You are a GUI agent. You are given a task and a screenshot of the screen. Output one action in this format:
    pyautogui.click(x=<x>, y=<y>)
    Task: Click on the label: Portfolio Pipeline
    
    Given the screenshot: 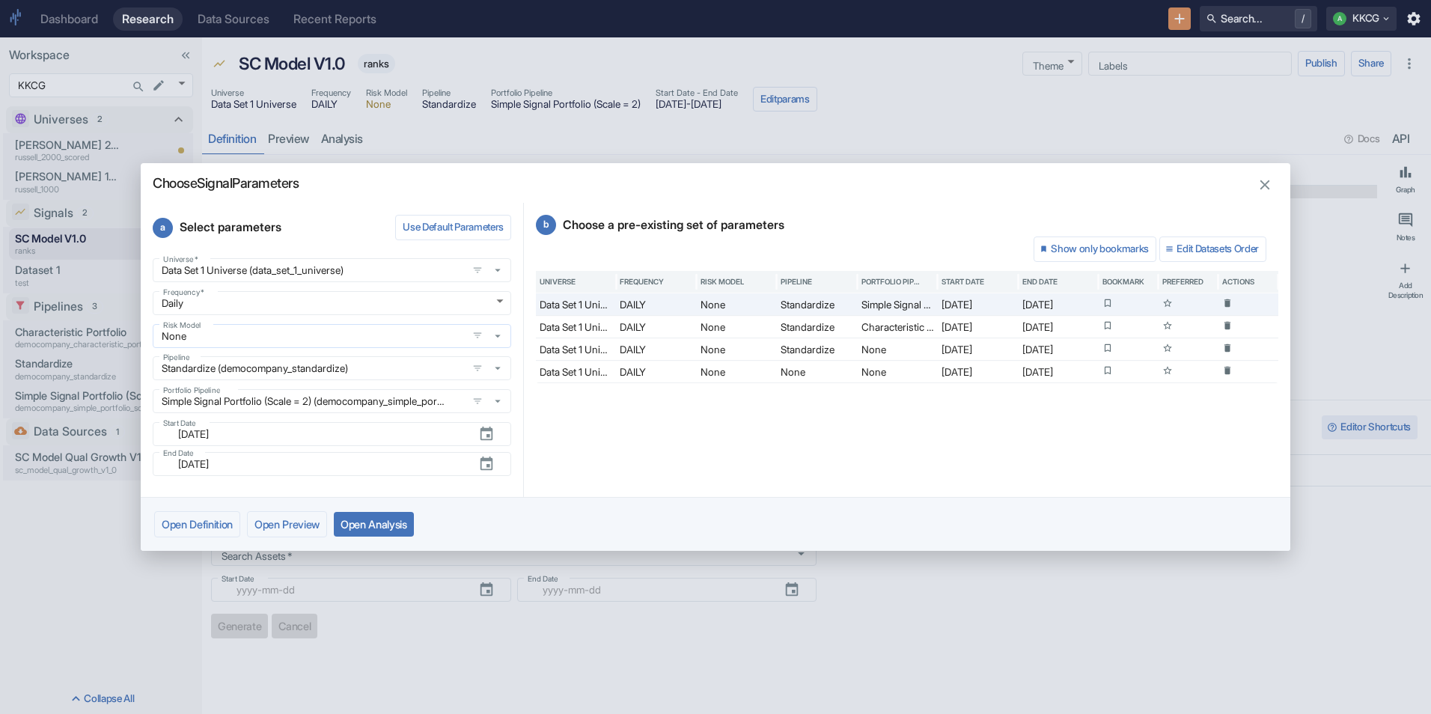 What is the action you would take?
    pyautogui.click(x=192, y=390)
    